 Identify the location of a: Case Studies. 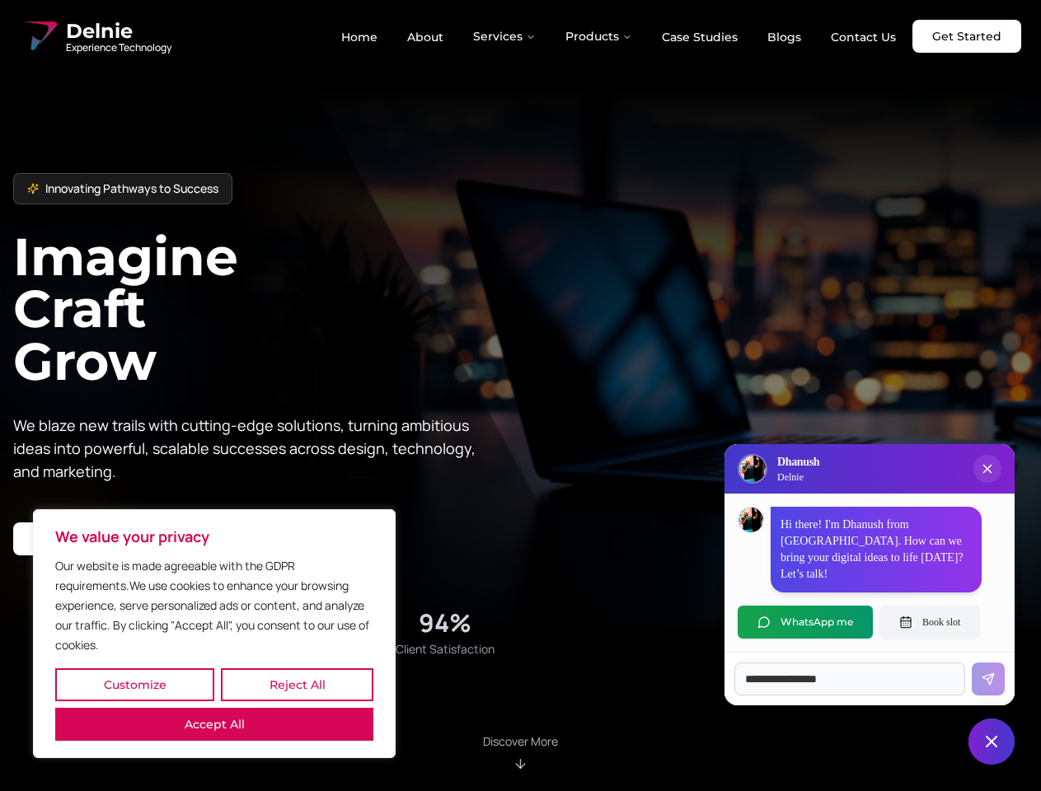
(700, 37).